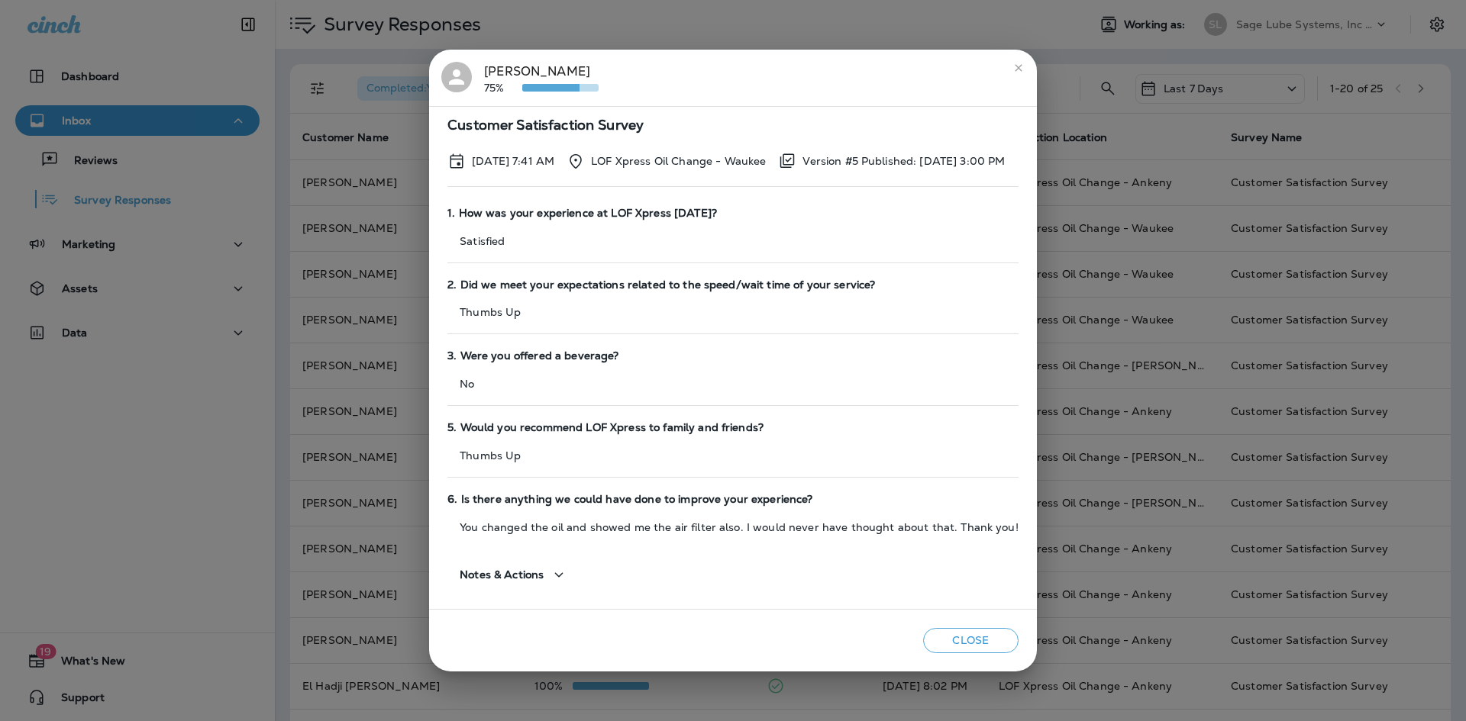 The height and width of the screenshot is (721, 1466). Describe the element at coordinates (733, 241) in the screenshot. I see `p: Satisfied` at that location.